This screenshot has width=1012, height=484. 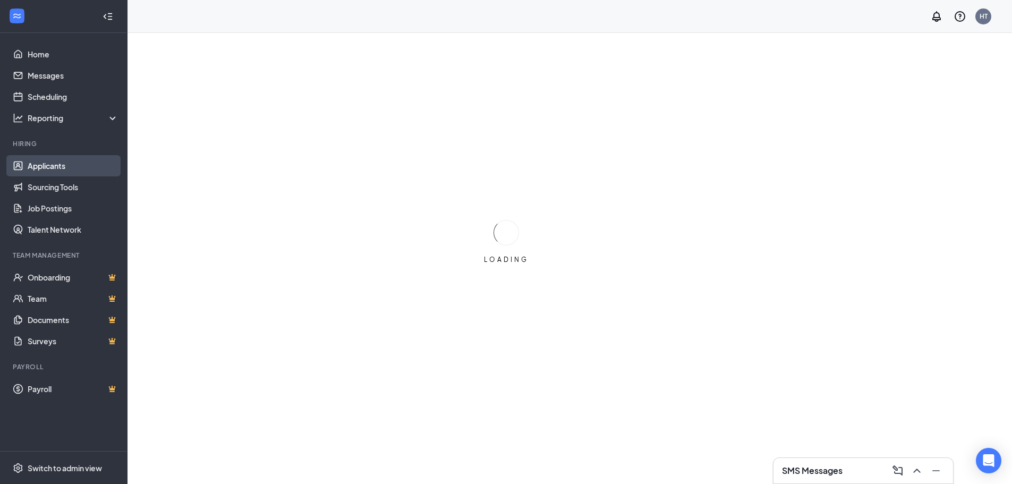 I want to click on a: Sourcing Tools, so click(x=73, y=187).